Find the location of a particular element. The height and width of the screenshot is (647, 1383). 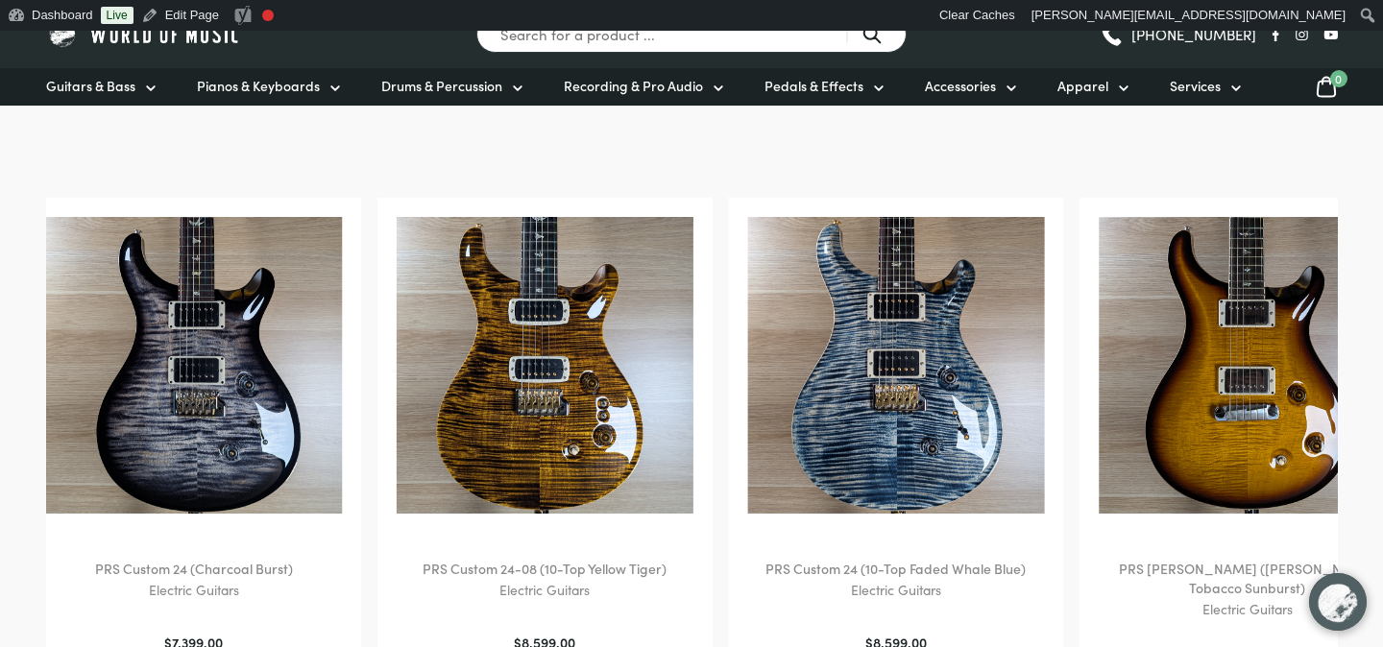

button: launcher button is located at coordinates (41, 41).